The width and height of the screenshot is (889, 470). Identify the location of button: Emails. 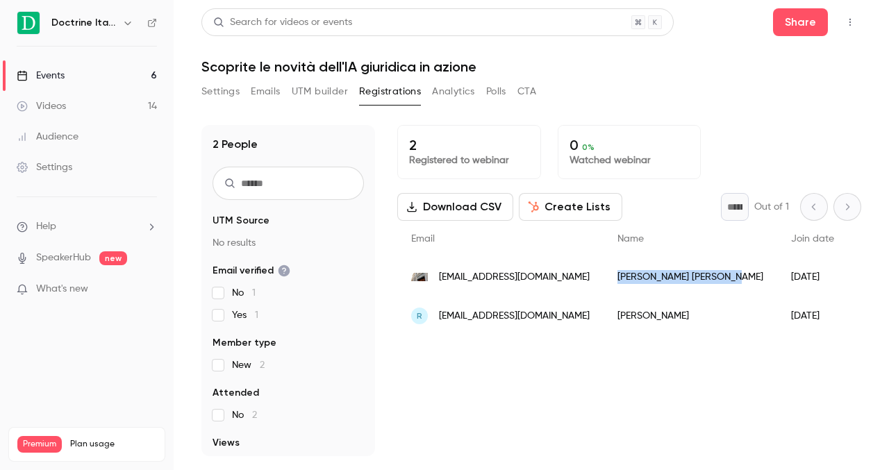
(265, 92).